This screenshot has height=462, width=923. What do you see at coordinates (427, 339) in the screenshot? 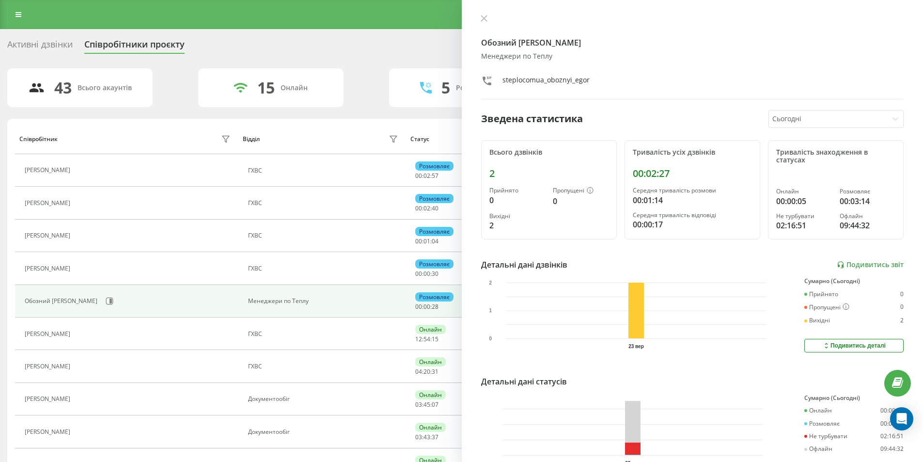
I see `span: 54` at bounding box center [427, 339].